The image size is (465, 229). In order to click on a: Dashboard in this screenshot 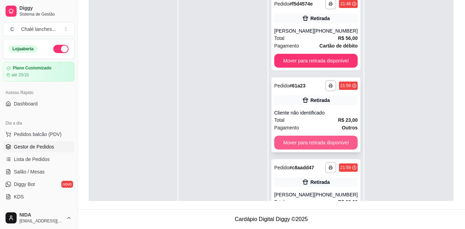, I will do `click(38, 104)`.